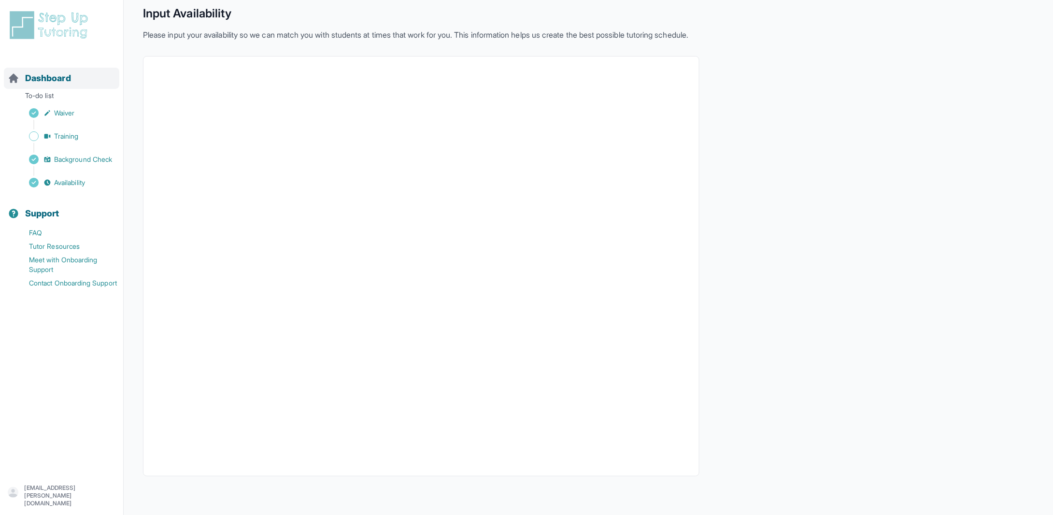 This screenshot has height=515, width=1053. I want to click on a: Waiver, so click(65, 113).